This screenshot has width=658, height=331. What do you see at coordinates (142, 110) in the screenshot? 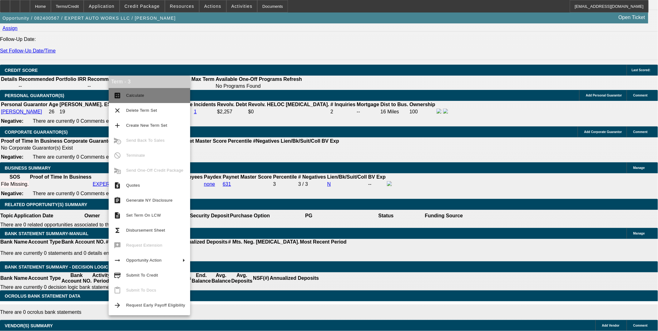
I see `span: Delete Term Set` at bounding box center [142, 110].